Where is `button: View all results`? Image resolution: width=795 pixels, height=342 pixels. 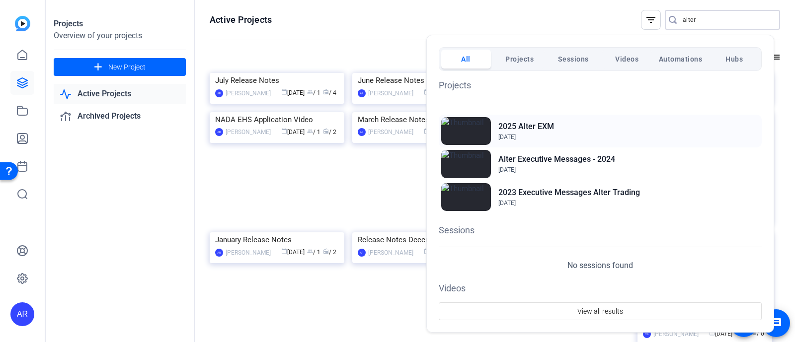 button: View all results is located at coordinates (600, 312).